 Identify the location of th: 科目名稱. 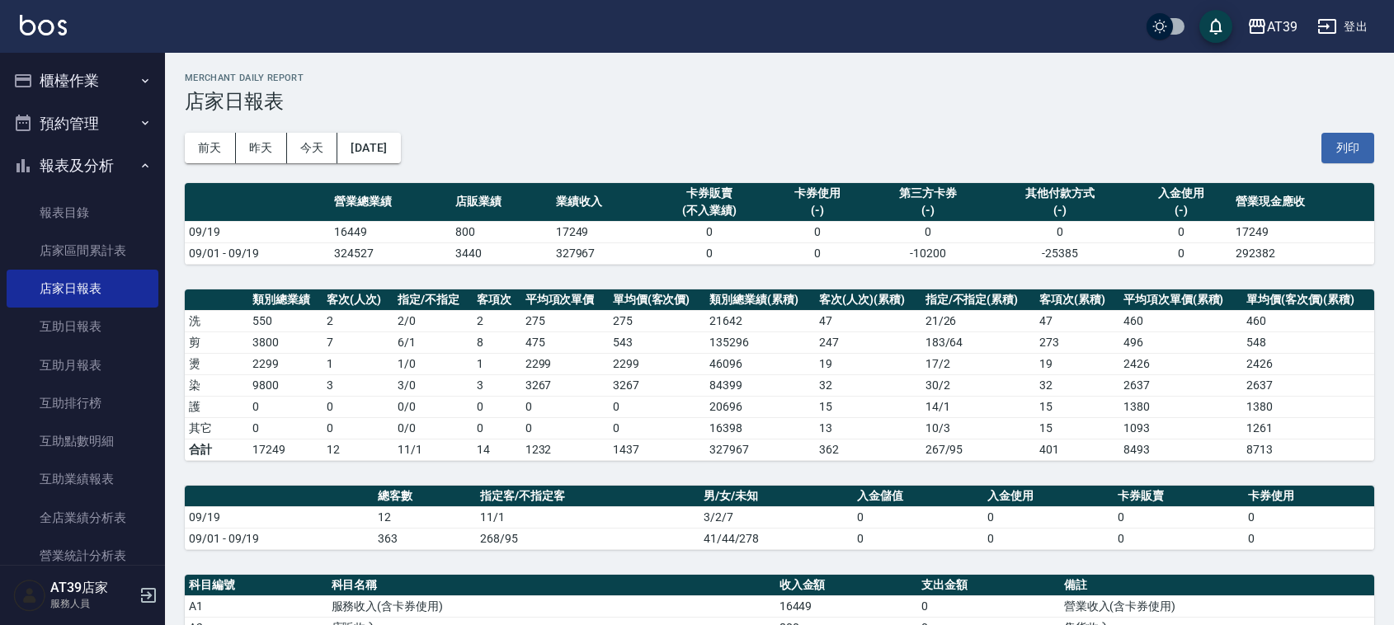
(551, 586).